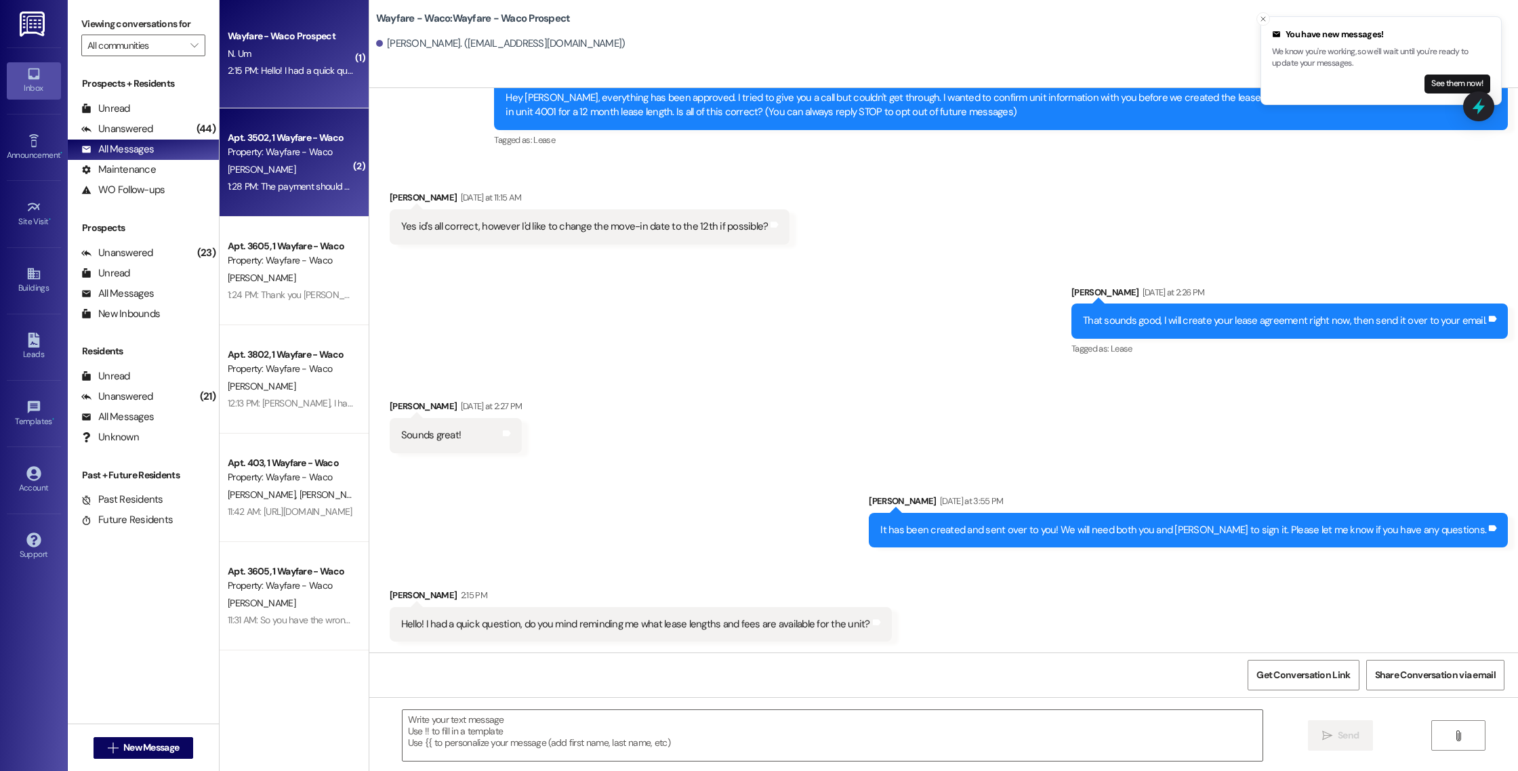 This screenshot has height=771, width=1518. Describe the element at coordinates (121, 314) in the screenshot. I see `div: New Inbounds` at that location.